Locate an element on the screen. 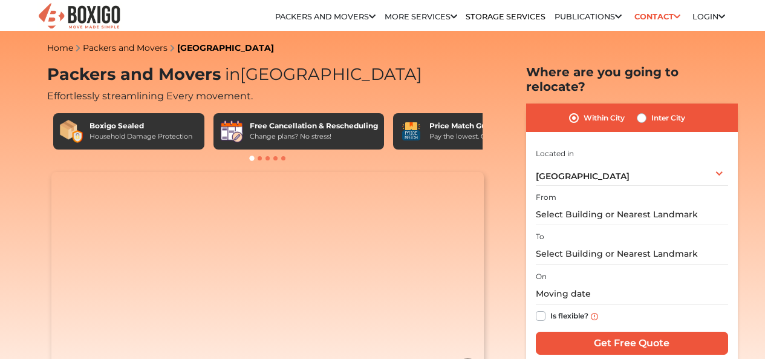 This screenshot has height=359, width=765. label: Is flexible? is located at coordinates (569, 314).